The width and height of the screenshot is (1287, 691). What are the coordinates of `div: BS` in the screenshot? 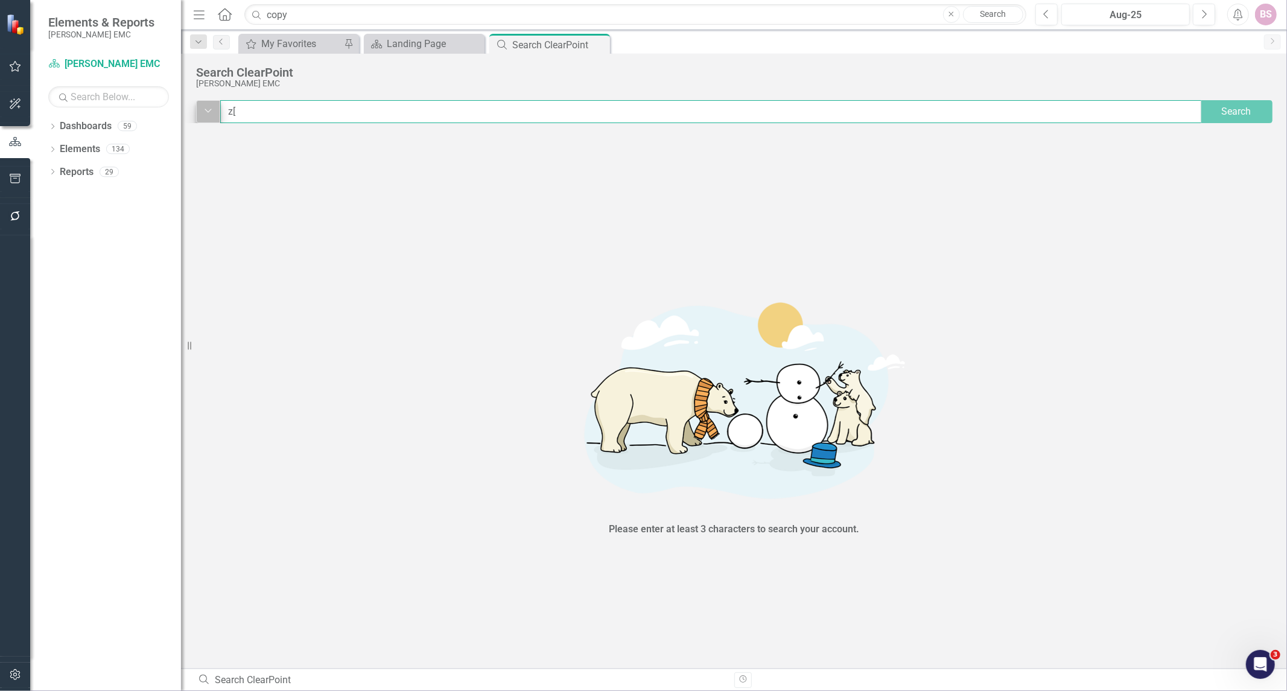 It's located at (1266, 14).